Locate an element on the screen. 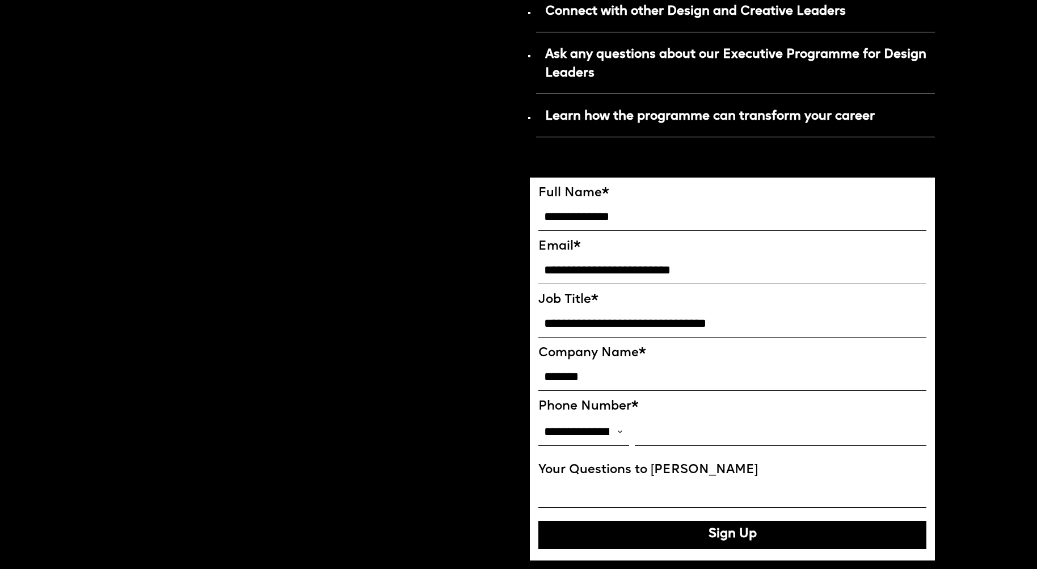 This screenshot has height=569, width=1037. strong: Connect with other Design and Creative Leaders is located at coordinates (695, 11).